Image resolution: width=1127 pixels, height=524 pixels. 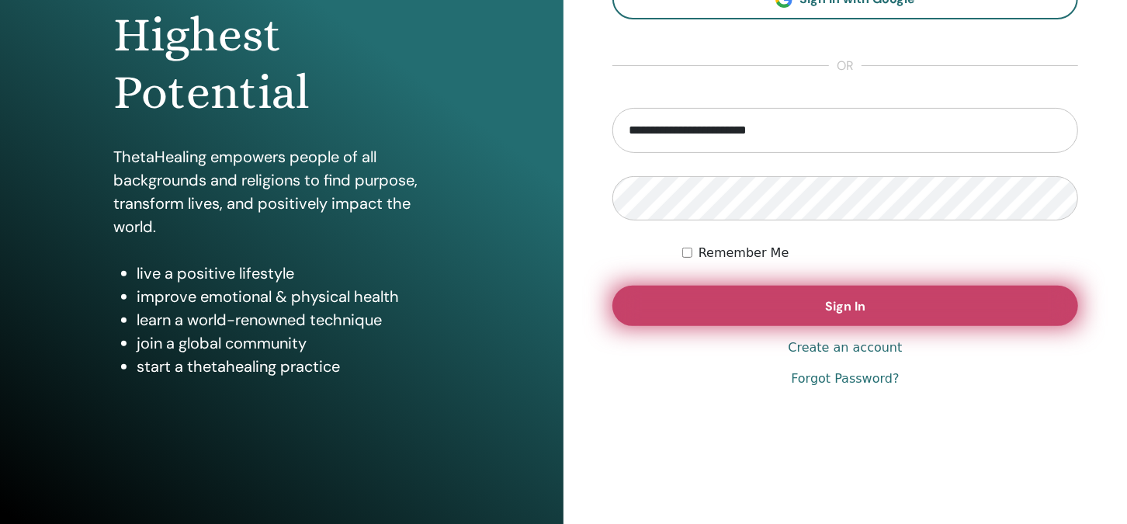 I want to click on p: ThetaHealing empowers people of all backgrounds and religions to find purpose, transform lives, a..., so click(x=282, y=192).